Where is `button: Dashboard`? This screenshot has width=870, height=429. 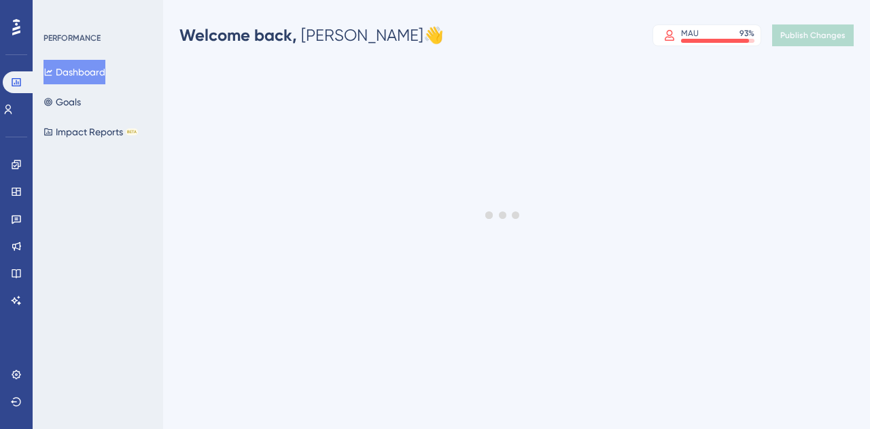
button: Dashboard is located at coordinates (74, 72).